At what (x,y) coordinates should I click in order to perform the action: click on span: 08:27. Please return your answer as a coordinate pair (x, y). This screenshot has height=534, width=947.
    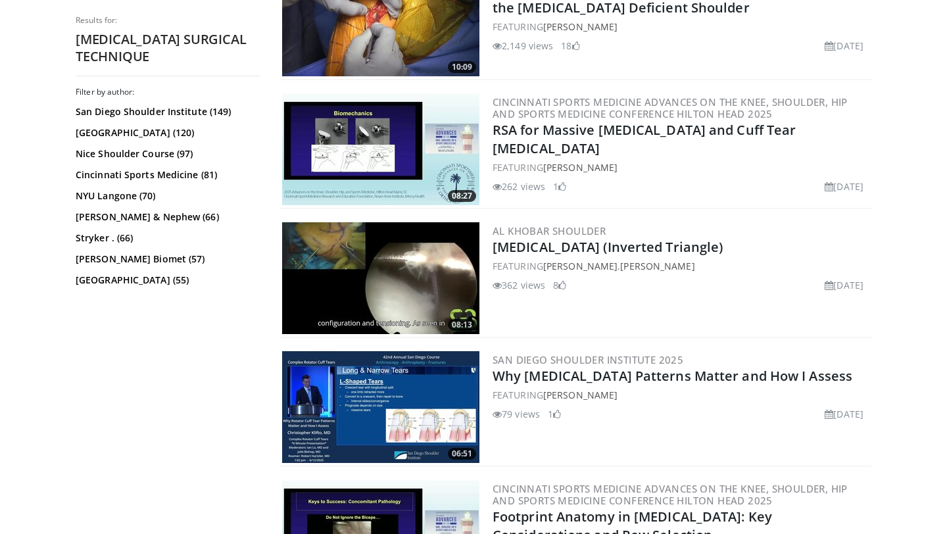
    Looking at the image, I should click on (462, 196).